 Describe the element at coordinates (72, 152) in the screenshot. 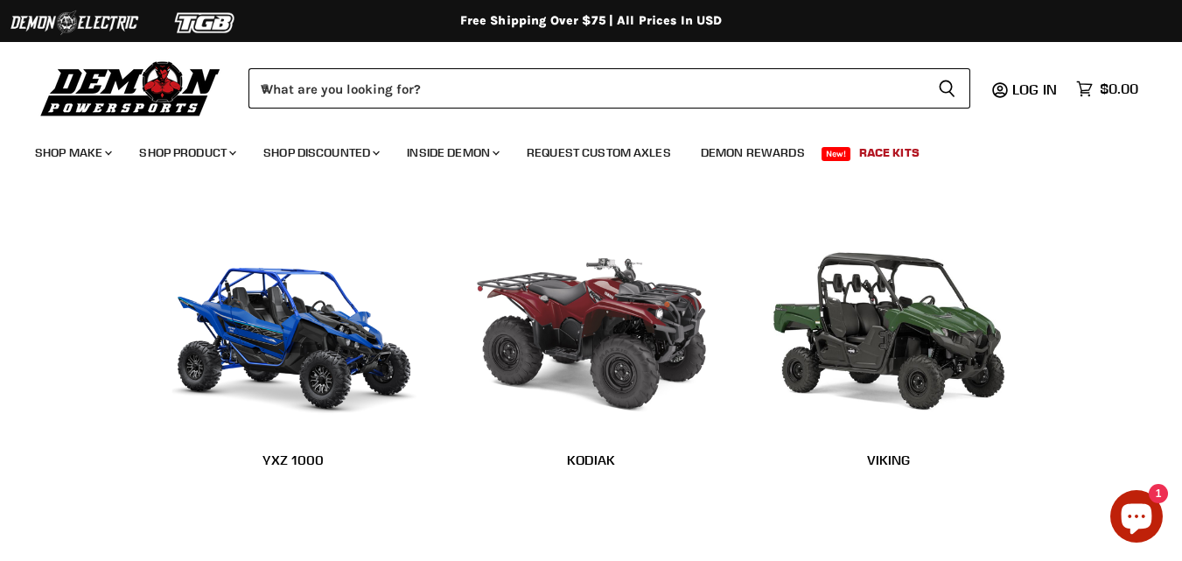

I see `a: Shop Make` at that location.